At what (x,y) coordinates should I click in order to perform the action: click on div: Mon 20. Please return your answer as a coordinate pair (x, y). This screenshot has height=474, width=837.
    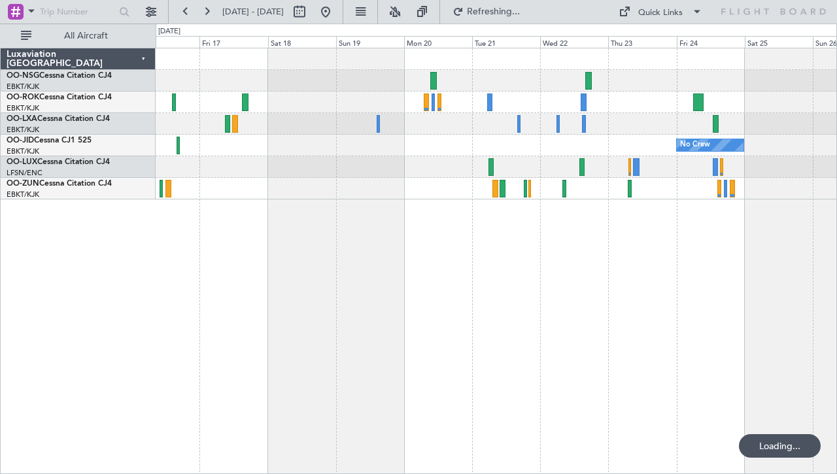
    Looking at the image, I should click on (438, 42).